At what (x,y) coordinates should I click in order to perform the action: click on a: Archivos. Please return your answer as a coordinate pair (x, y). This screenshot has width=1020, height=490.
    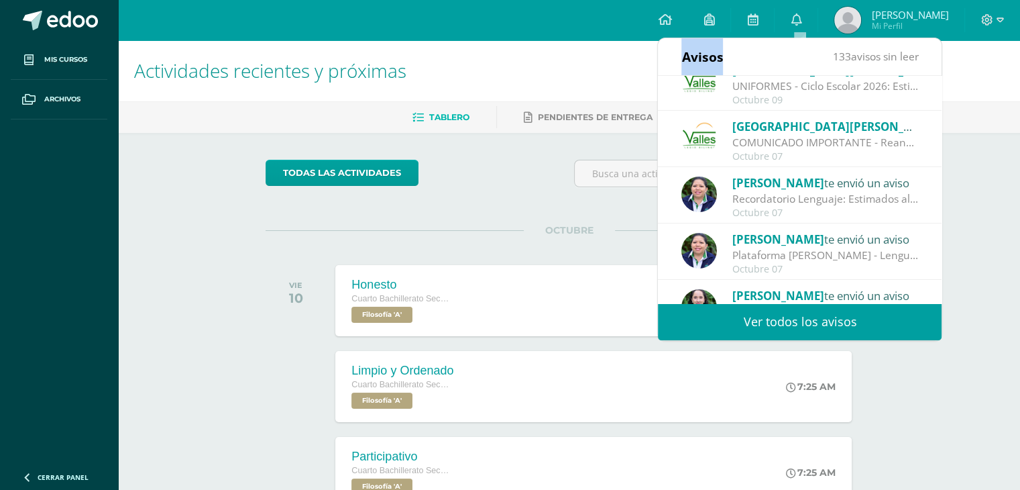
    Looking at the image, I should click on (59, 99).